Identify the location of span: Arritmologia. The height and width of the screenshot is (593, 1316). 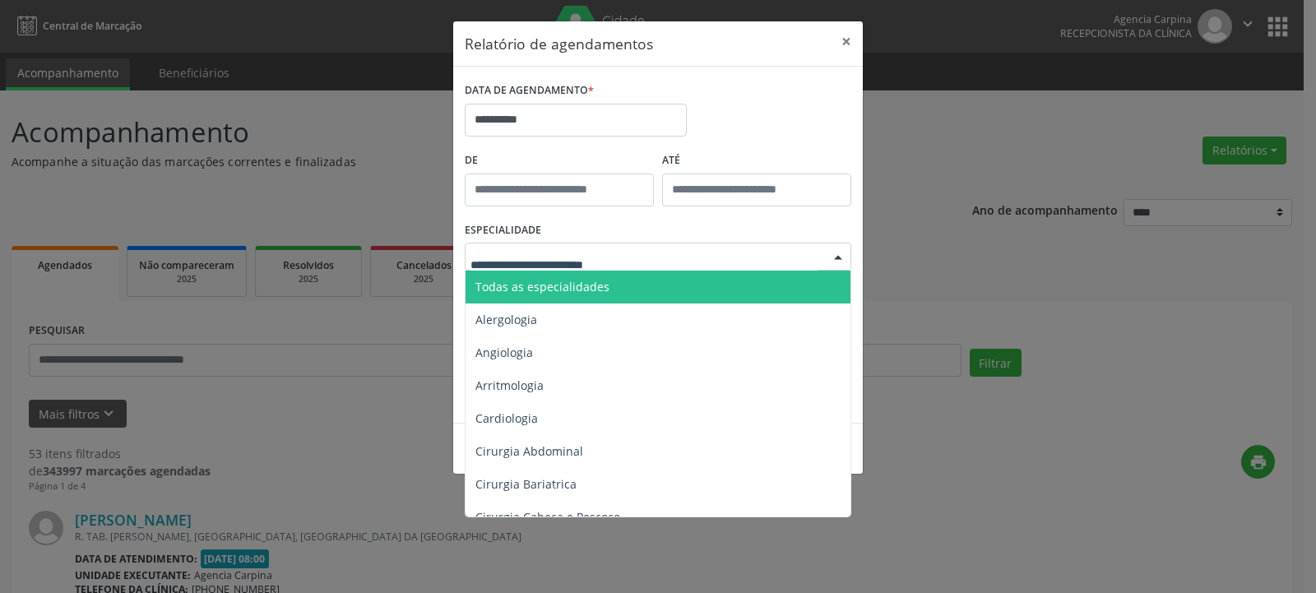
(509, 385).